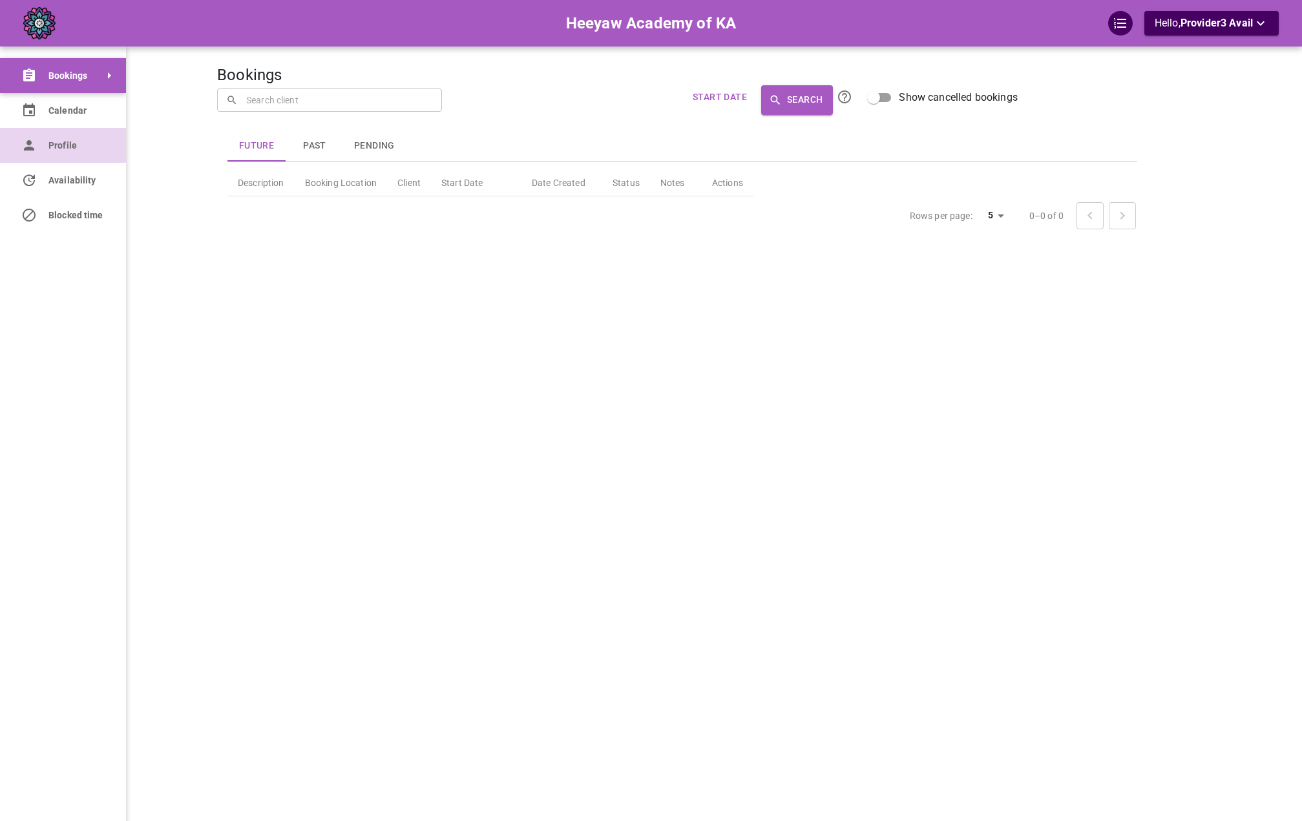 This screenshot has width=1302, height=821. I want to click on div: 5, so click(993, 215).